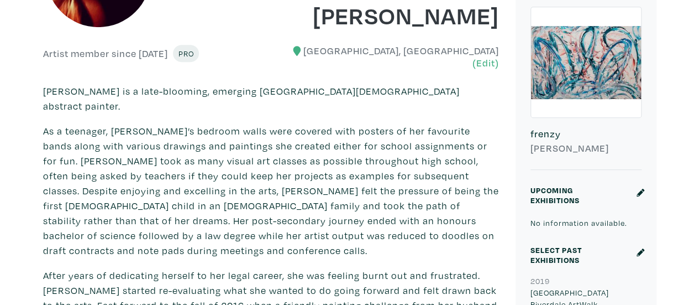 The image size is (699, 305). Describe the element at coordinates (540, 280) in the screenshot. I see `small: 2019` at that location.